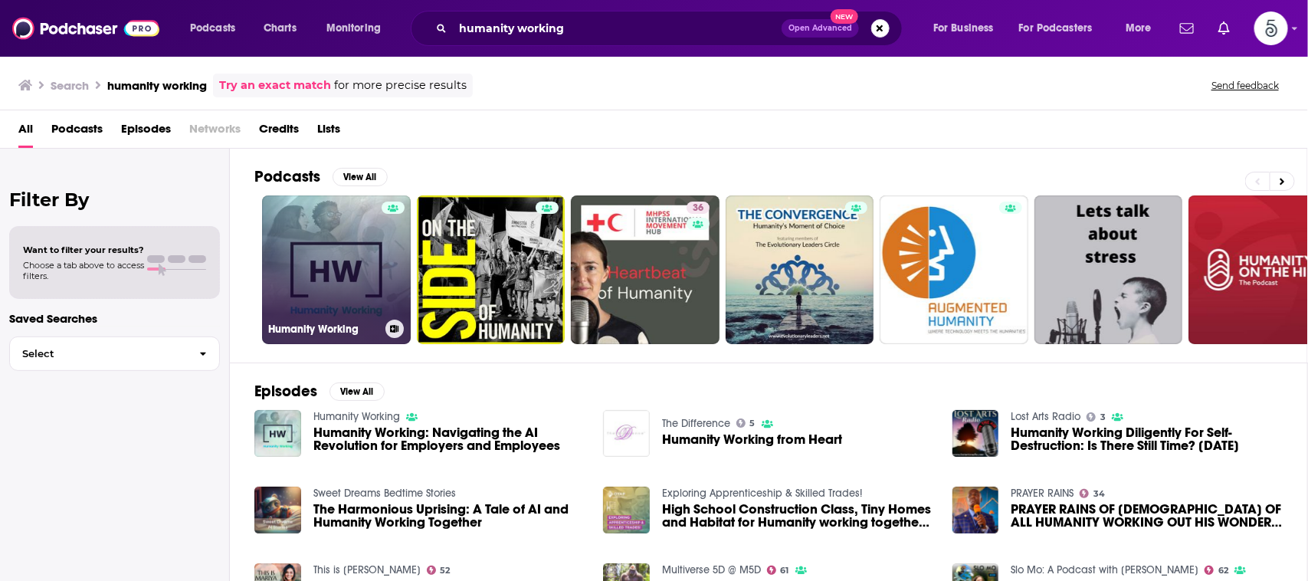 This screenshot has height=581, width=1308. Describe the element at coordinates (1271, 28) in the screenshot. I see `span: Logged in as Spiral5-G2` at that location.